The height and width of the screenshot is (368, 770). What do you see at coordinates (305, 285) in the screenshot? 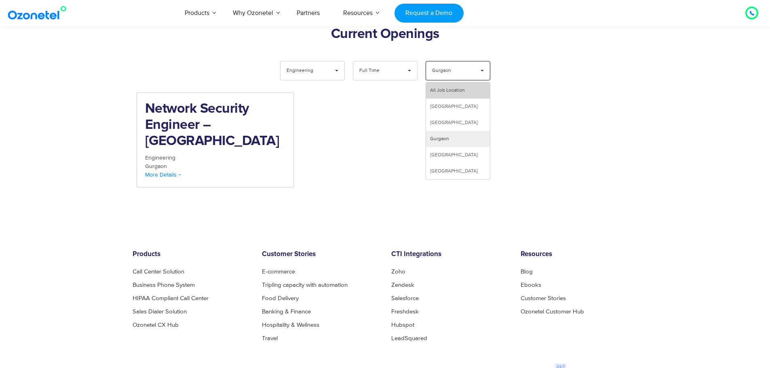
I see `a: Tripling capacity with automation` at bounding box center [305, 285].